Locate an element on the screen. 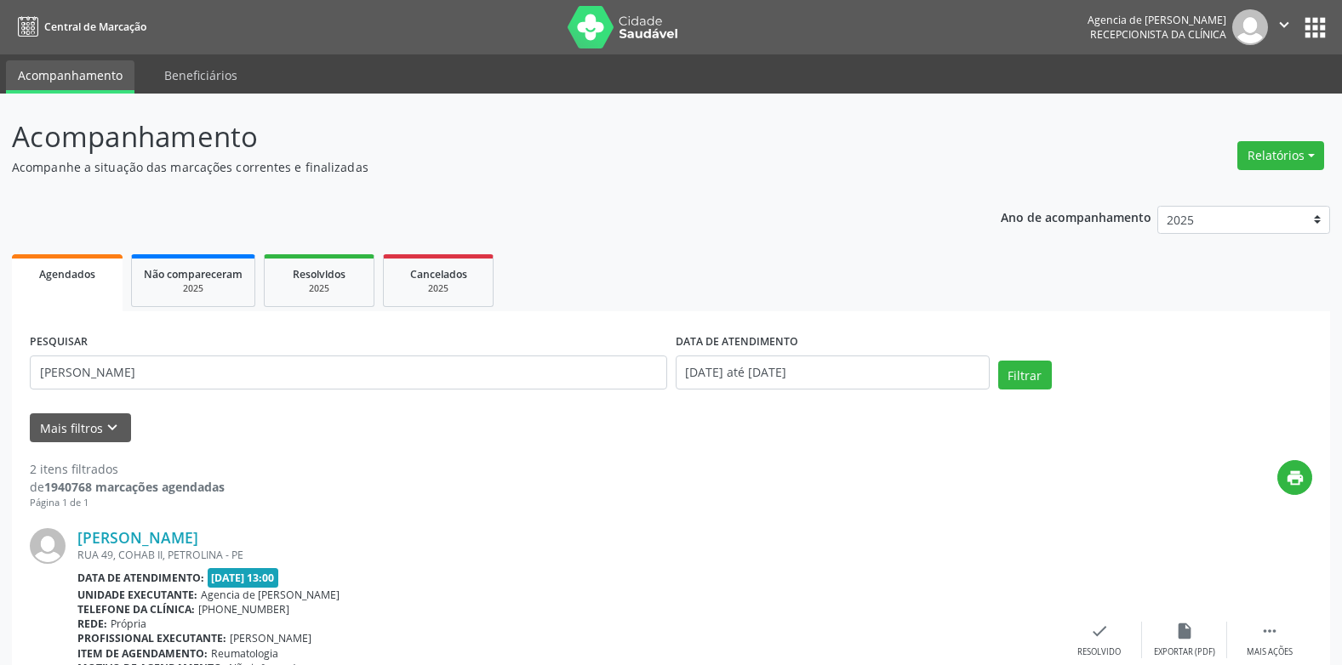 The height and width of the screenshot is (665, 1342). strong: 1940768 marcações agendadas is located at coordinates (134, 487).